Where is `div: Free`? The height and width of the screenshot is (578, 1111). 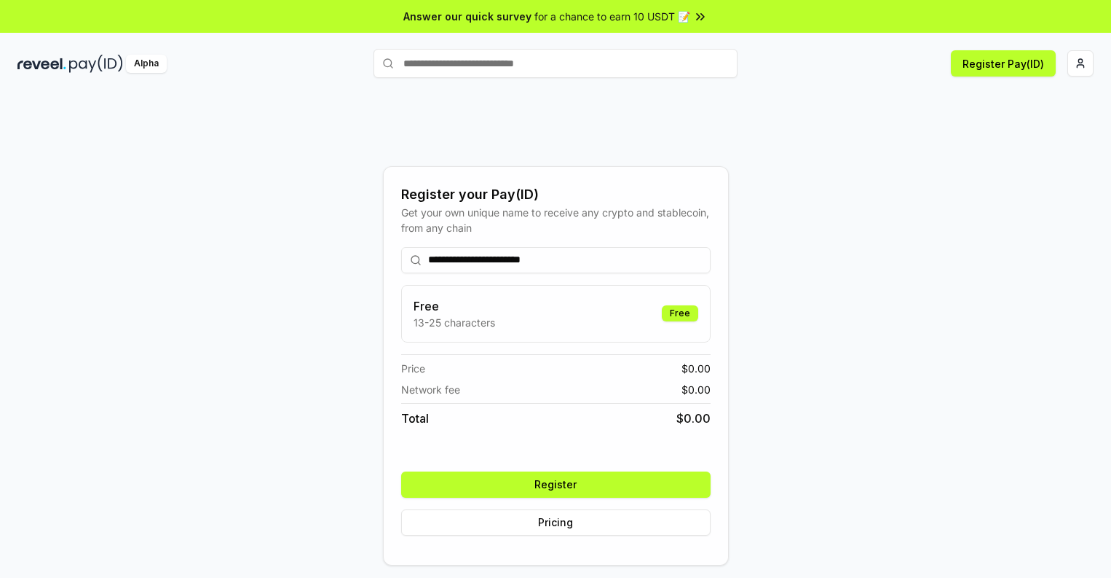
div: Free is located at coordinates (680, 313).